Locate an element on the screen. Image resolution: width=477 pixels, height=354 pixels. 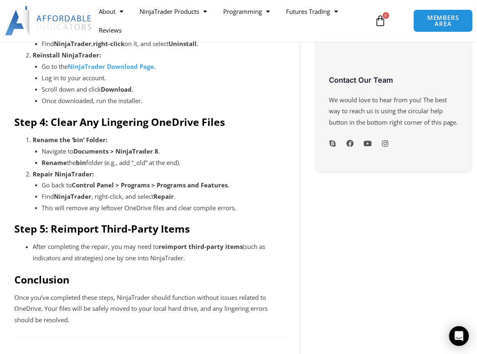
li: Go to the . is located at coordinates (164, 67).